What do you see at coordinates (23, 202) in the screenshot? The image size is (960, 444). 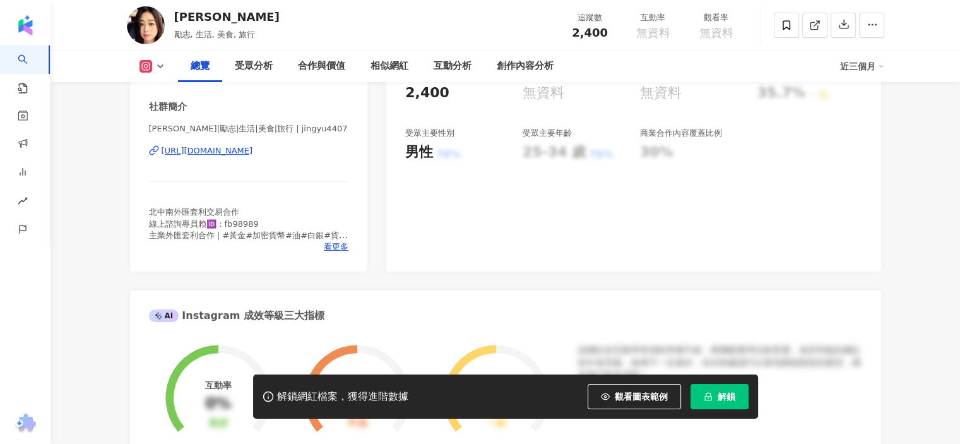 I see `span: rise` at bounding box center [23, 202].